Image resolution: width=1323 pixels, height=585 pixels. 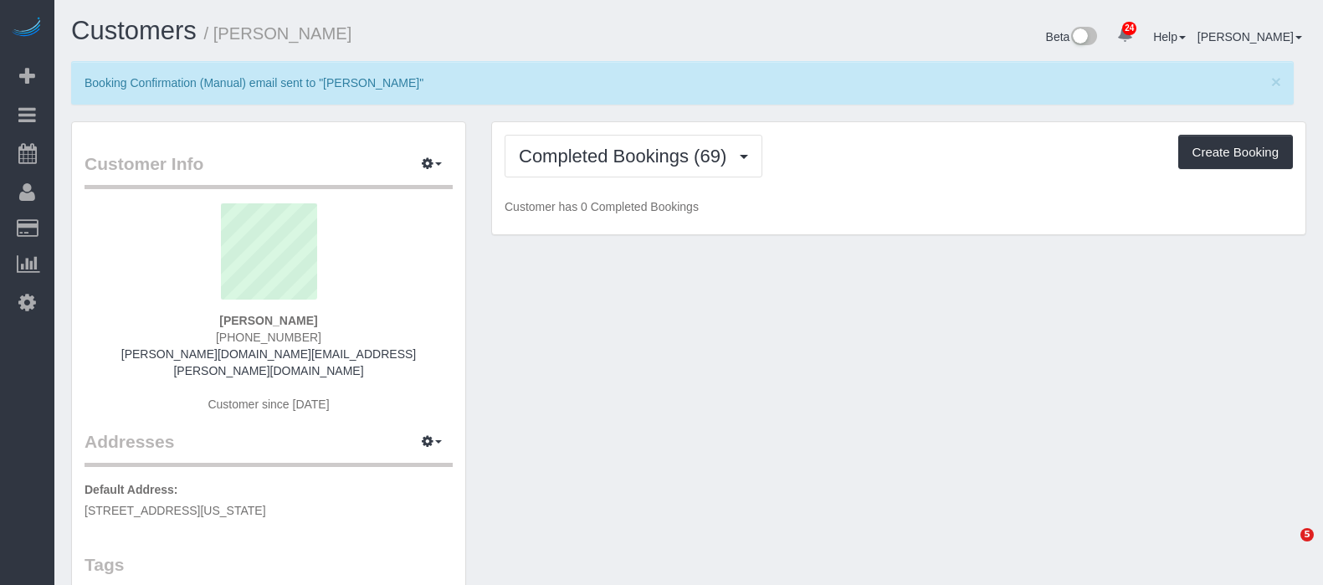 What do you see at coordinates (899, 207) in the screenshot?
I see `p: Customer has 0 Completed Bookings` at bounding box center [899, 207].